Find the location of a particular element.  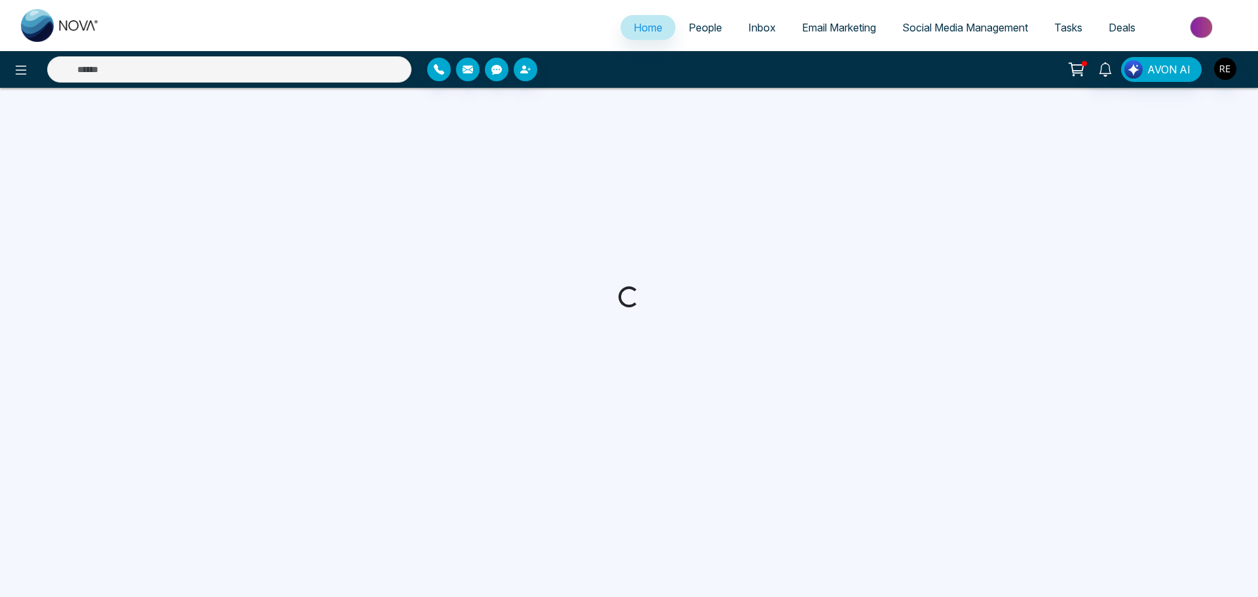

a: Social Media Management is located at coordinates (965, 28).